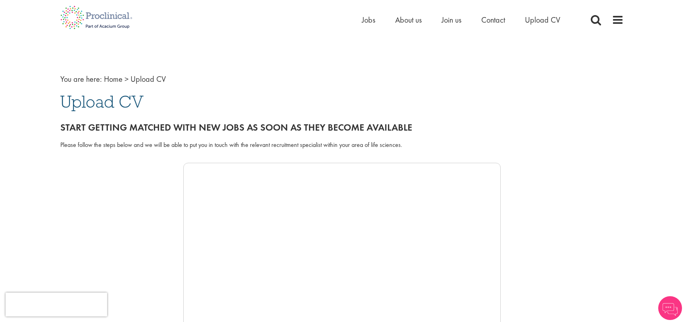 Image resolution: width=684 pixels, height=322 pixels. Describe the element at coordinates (81, 79) in the screenshot. I see `span: You are here:` at that location.